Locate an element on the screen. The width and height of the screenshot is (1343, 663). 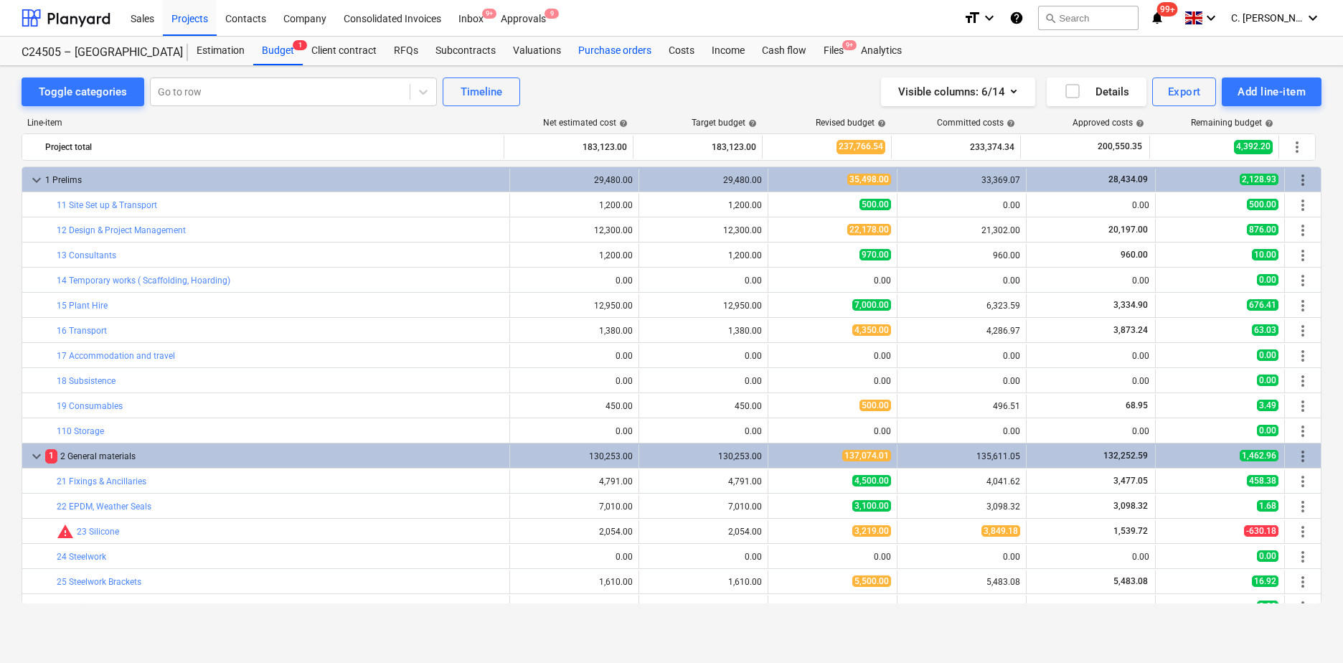
div: Project total is located at coordinates (271, 147).